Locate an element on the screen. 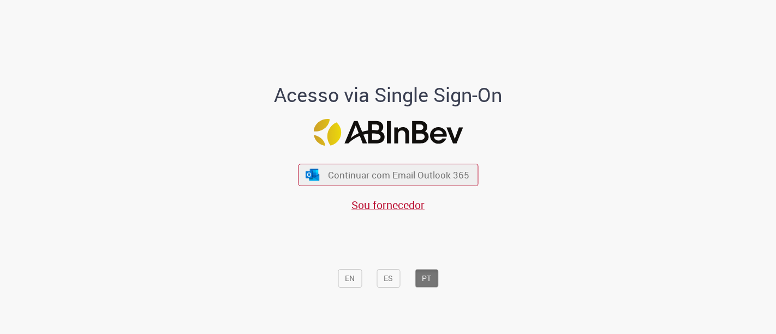 The image size is (776, 334). span: Sou fornecedor is located at coordinates (388, 205).